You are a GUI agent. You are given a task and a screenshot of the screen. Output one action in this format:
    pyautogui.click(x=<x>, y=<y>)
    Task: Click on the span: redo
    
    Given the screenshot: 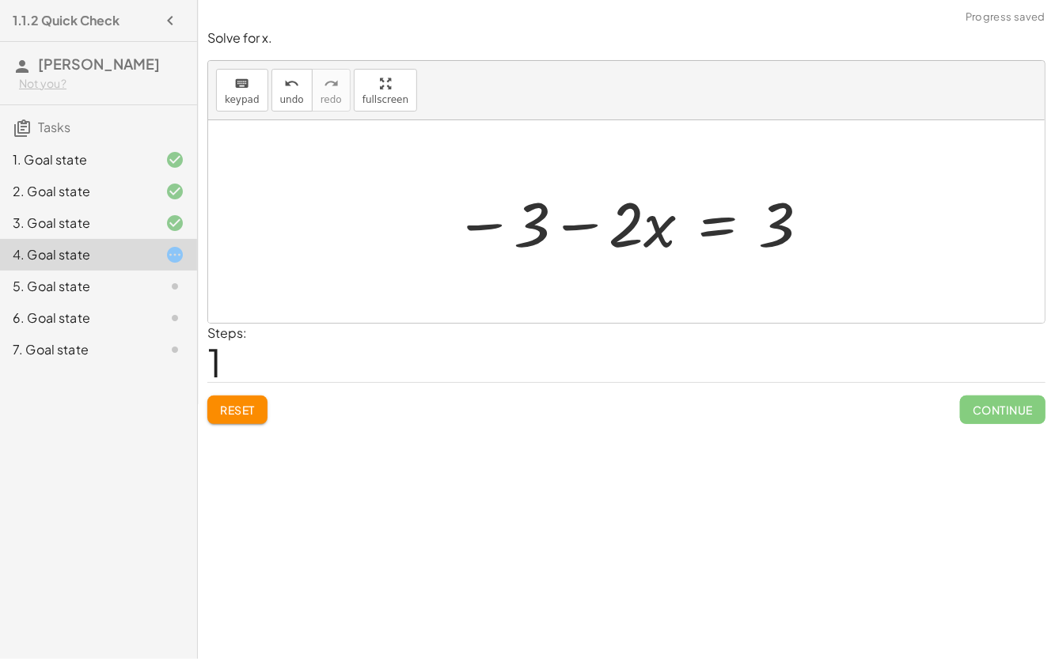 What is the action you would take?
    pyautogui.click(x=331, y=100)
    